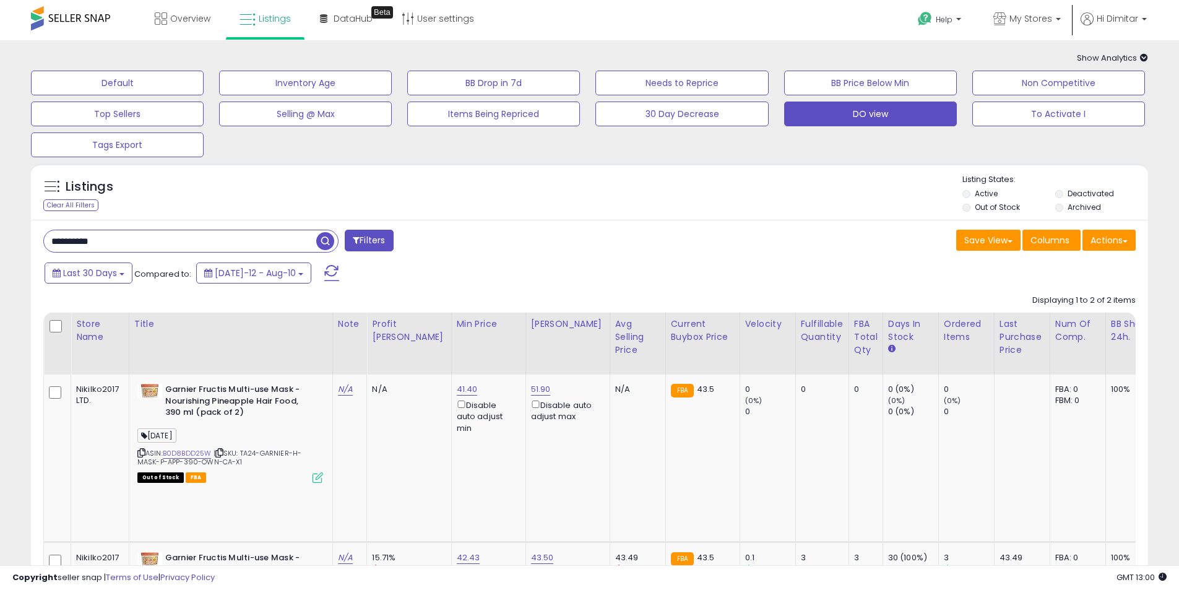  What do you see at coordinates (1022, 337) in the screenshot?
I see `div: Last Purchase Price` at bounding box center [1022, 337].